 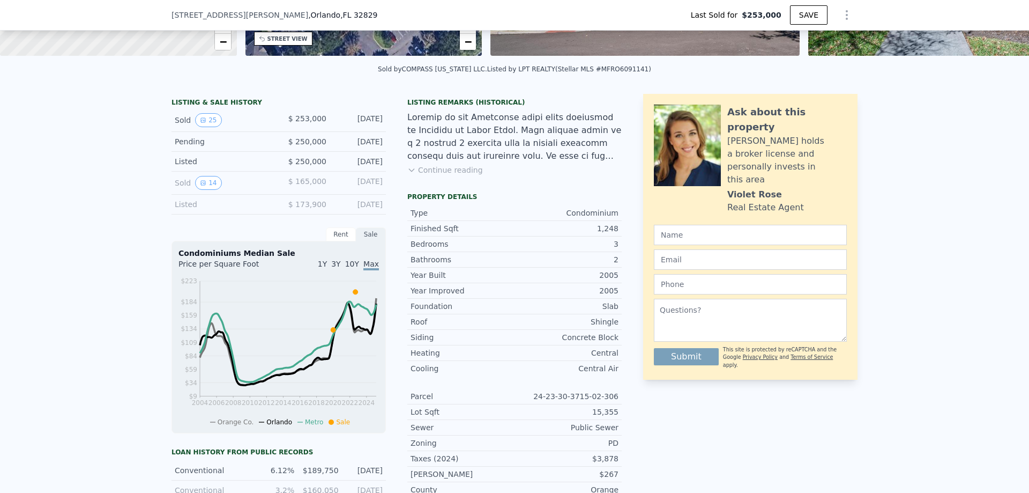 What do you see at coordinates (322, 264) in the screenshot?
I see `span: 1Y` at bounding box center [322, 264].